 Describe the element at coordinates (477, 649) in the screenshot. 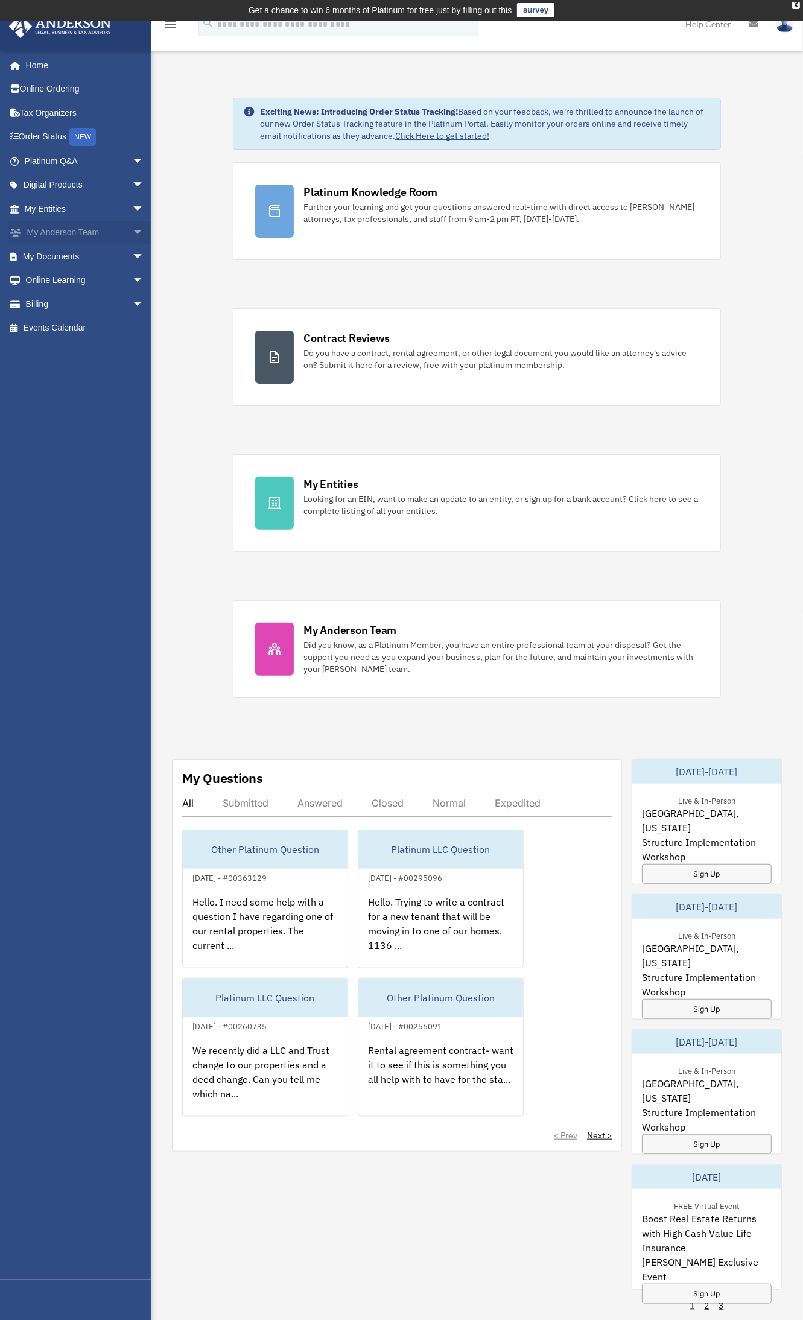

I see `a: My Anderson Team Did you know, as a Platinum Member, you have an entire professional team at your...` at that location.